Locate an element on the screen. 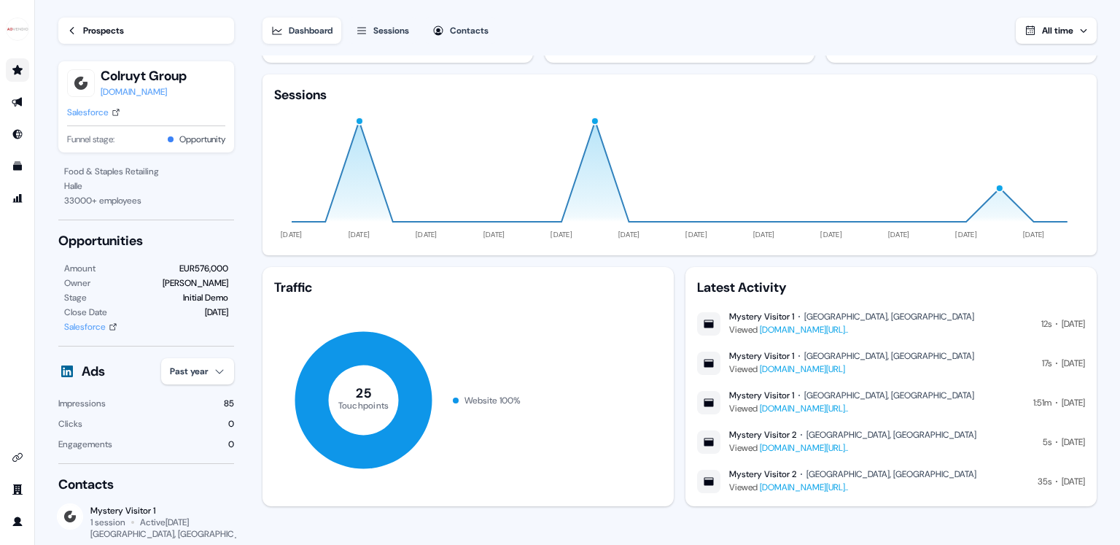  div: Prospects is located at coordinates (104, 31).